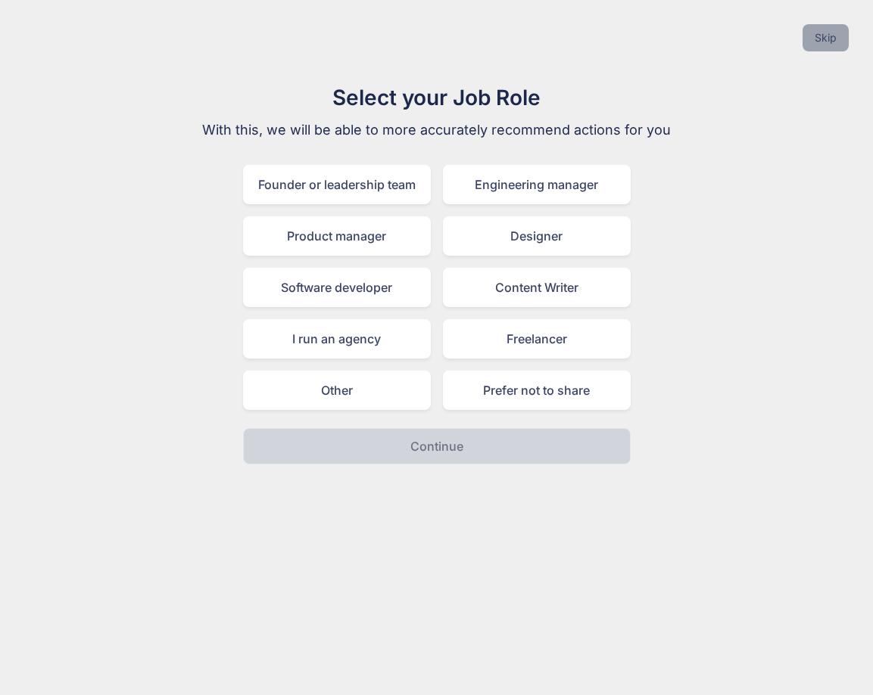 This screenshot has width=873, height=695. What do you see at coordinates (337, 236) in the screenshot?
I see `div: Product manager` at bounding box center [337, 236].